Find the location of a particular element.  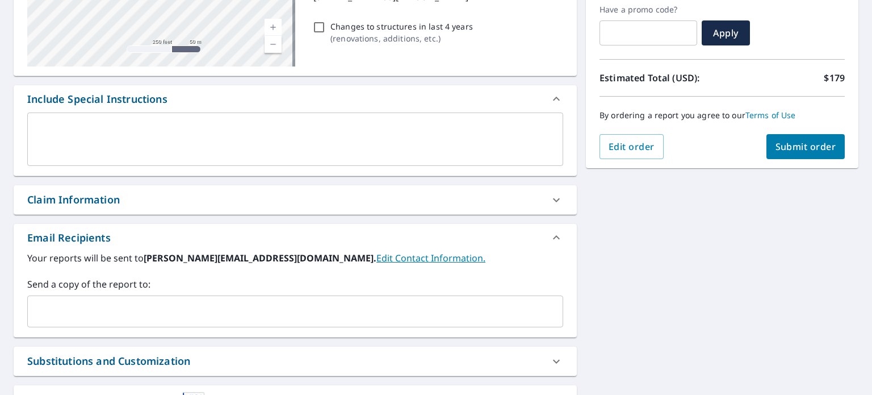

a: Current Level 17, Zoom Out is located at coordinates (273, 44).